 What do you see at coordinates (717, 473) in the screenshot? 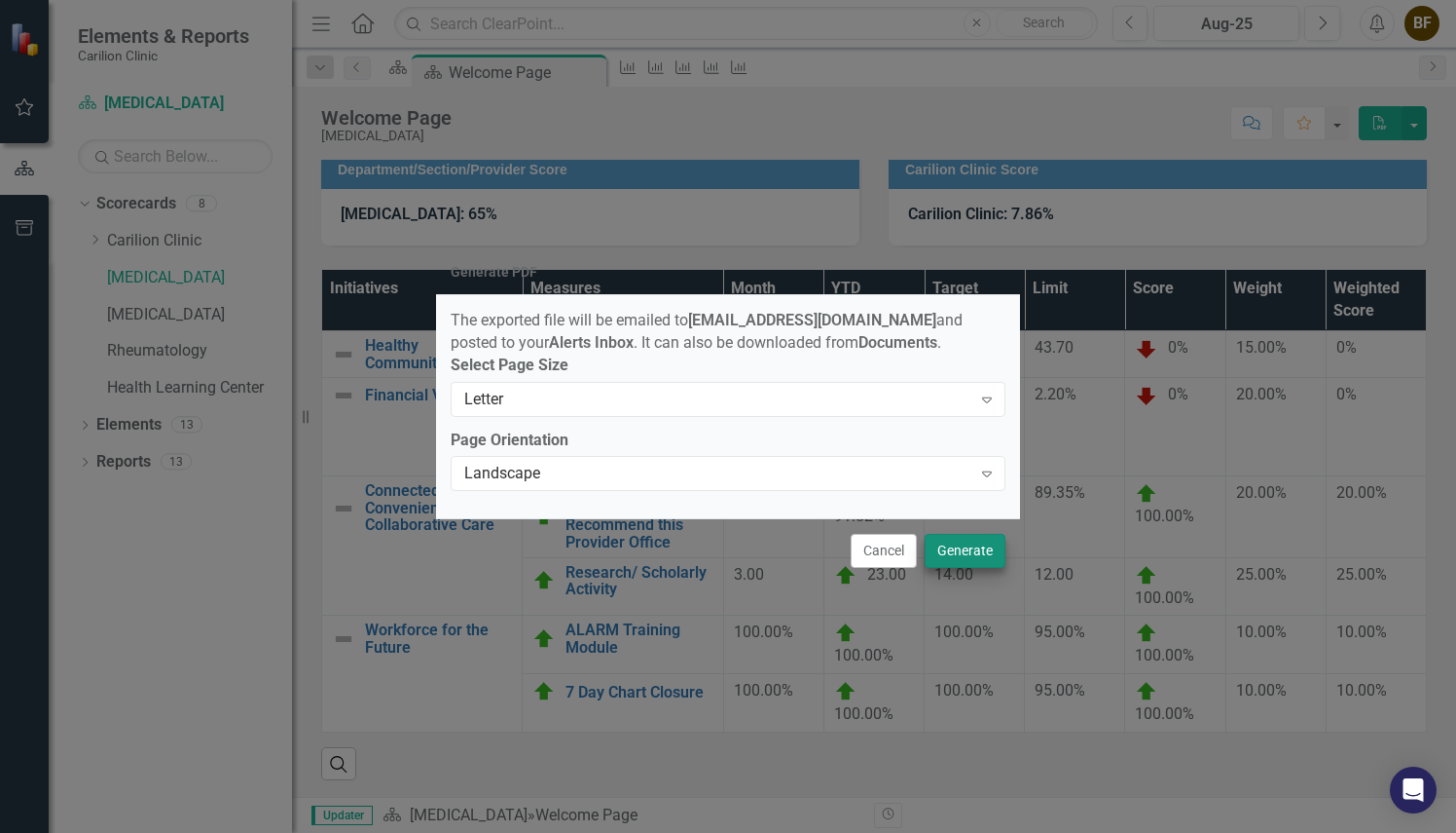
I see `div: Landscape` at bounding box center [717, 473].